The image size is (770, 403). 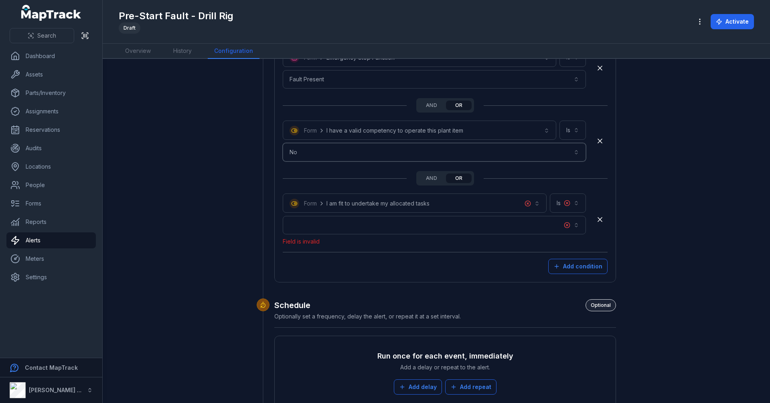 What do you see at coordinates (182, 51) in the screenshot?
I see `a: History` at bounding box center [182, 51].